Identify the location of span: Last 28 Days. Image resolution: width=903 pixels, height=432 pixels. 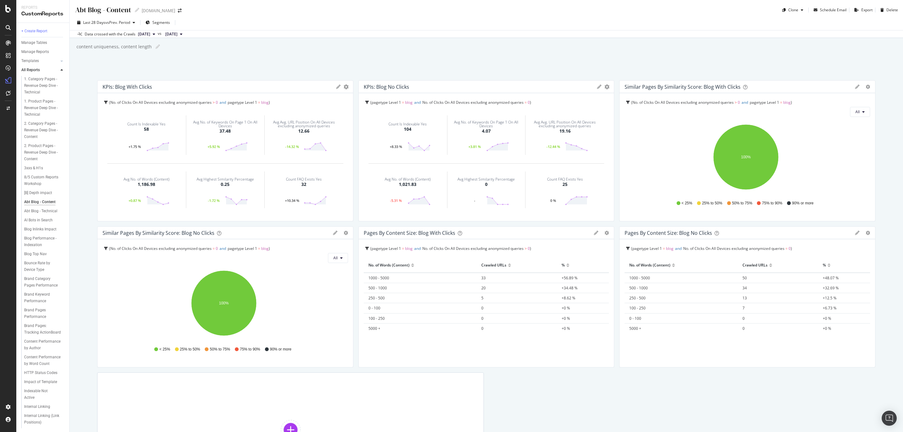
(94, 22).